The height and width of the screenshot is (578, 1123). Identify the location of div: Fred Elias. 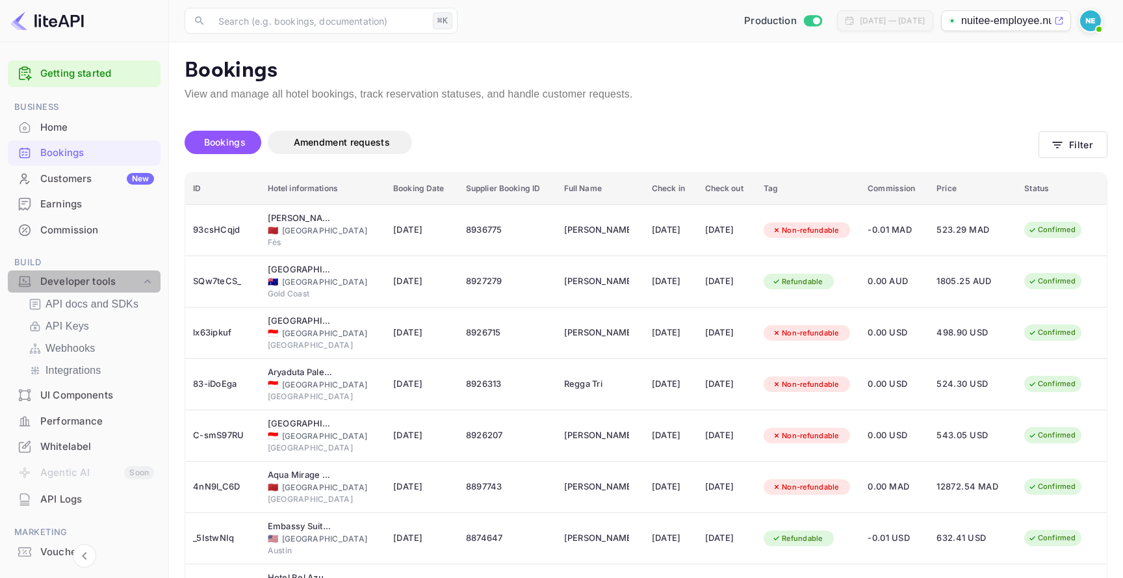
(597, 281).